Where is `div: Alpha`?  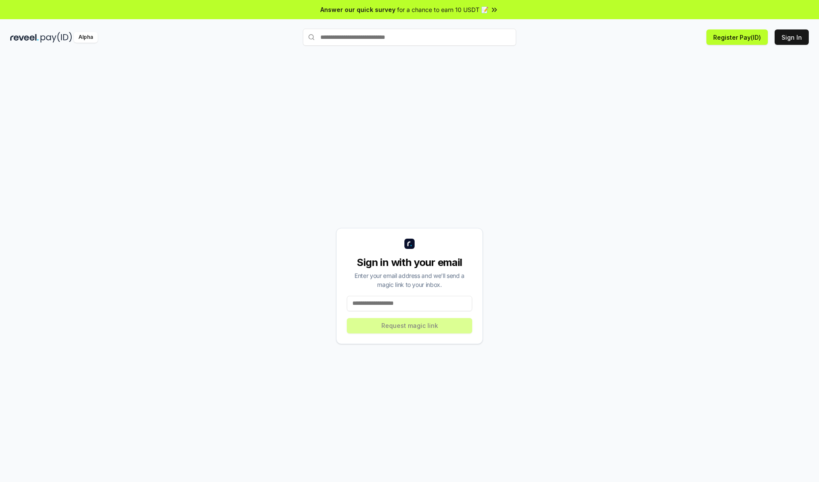
div: Alpha is located at coordinates (86, 37).